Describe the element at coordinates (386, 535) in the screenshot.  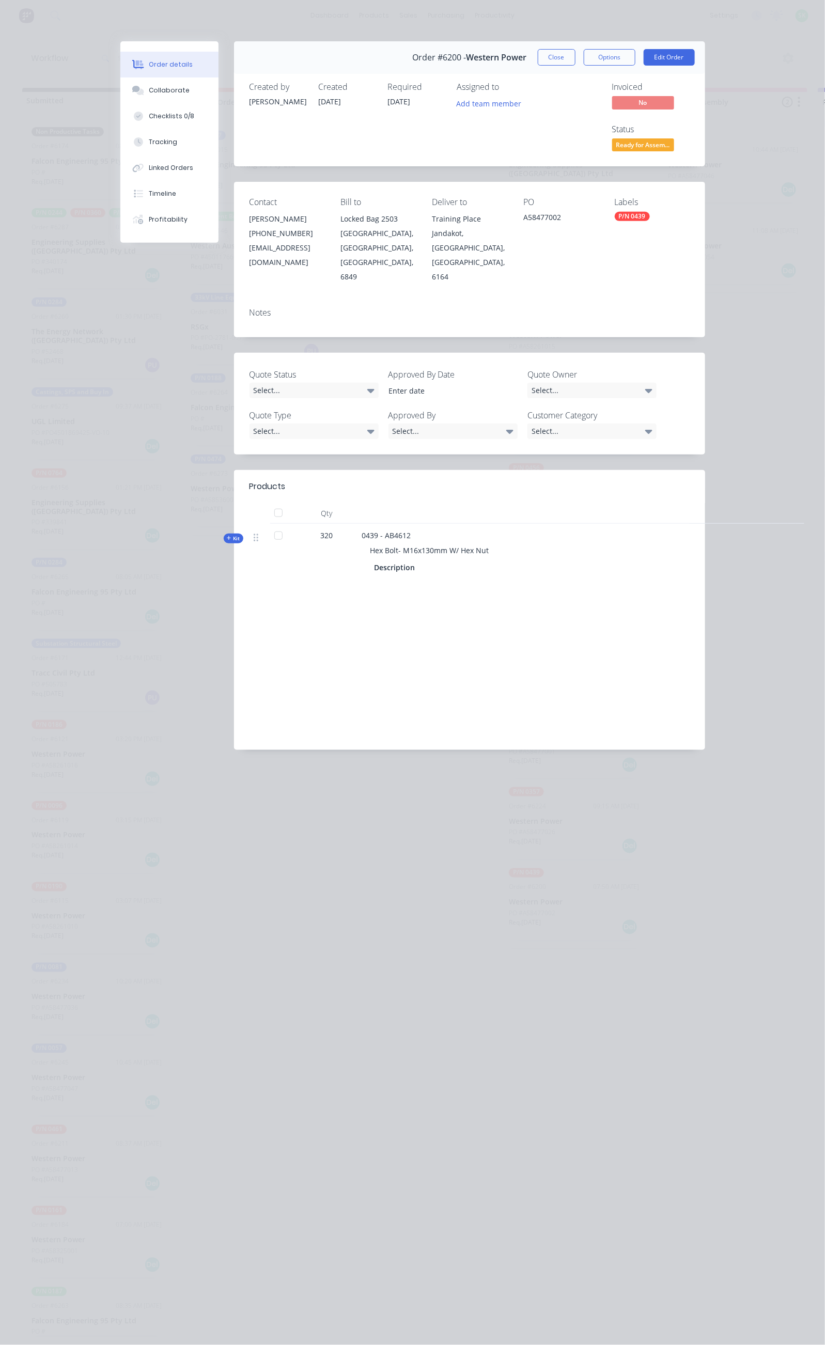
I see `span: 0439 - AB4612` at that location.